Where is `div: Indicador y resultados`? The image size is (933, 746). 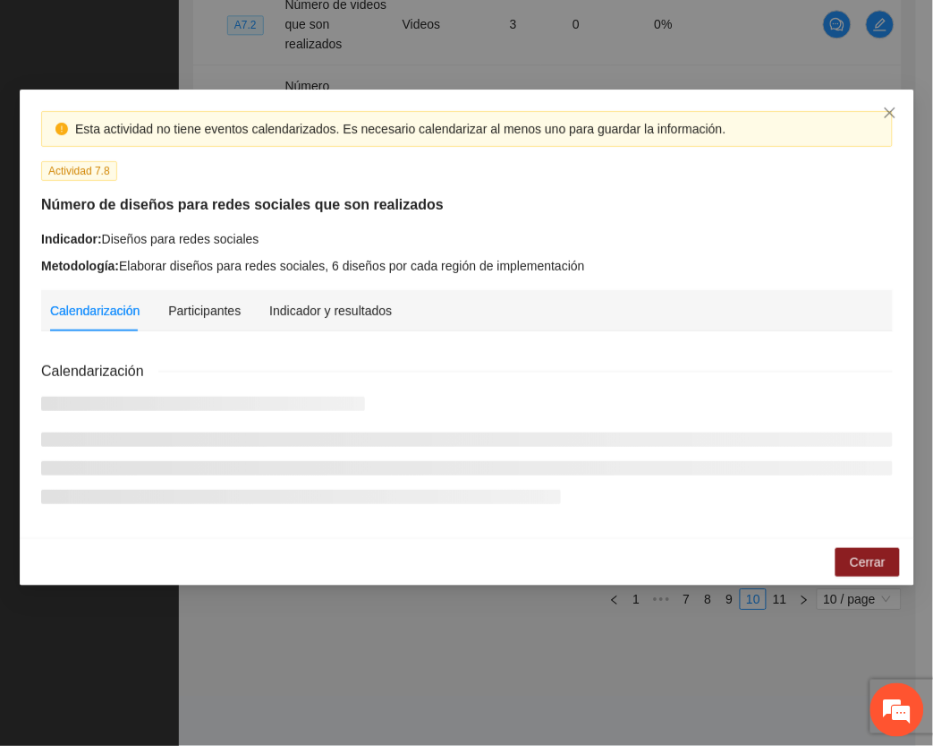 div: Indicador y resultados is located at coordinates (330, 311).